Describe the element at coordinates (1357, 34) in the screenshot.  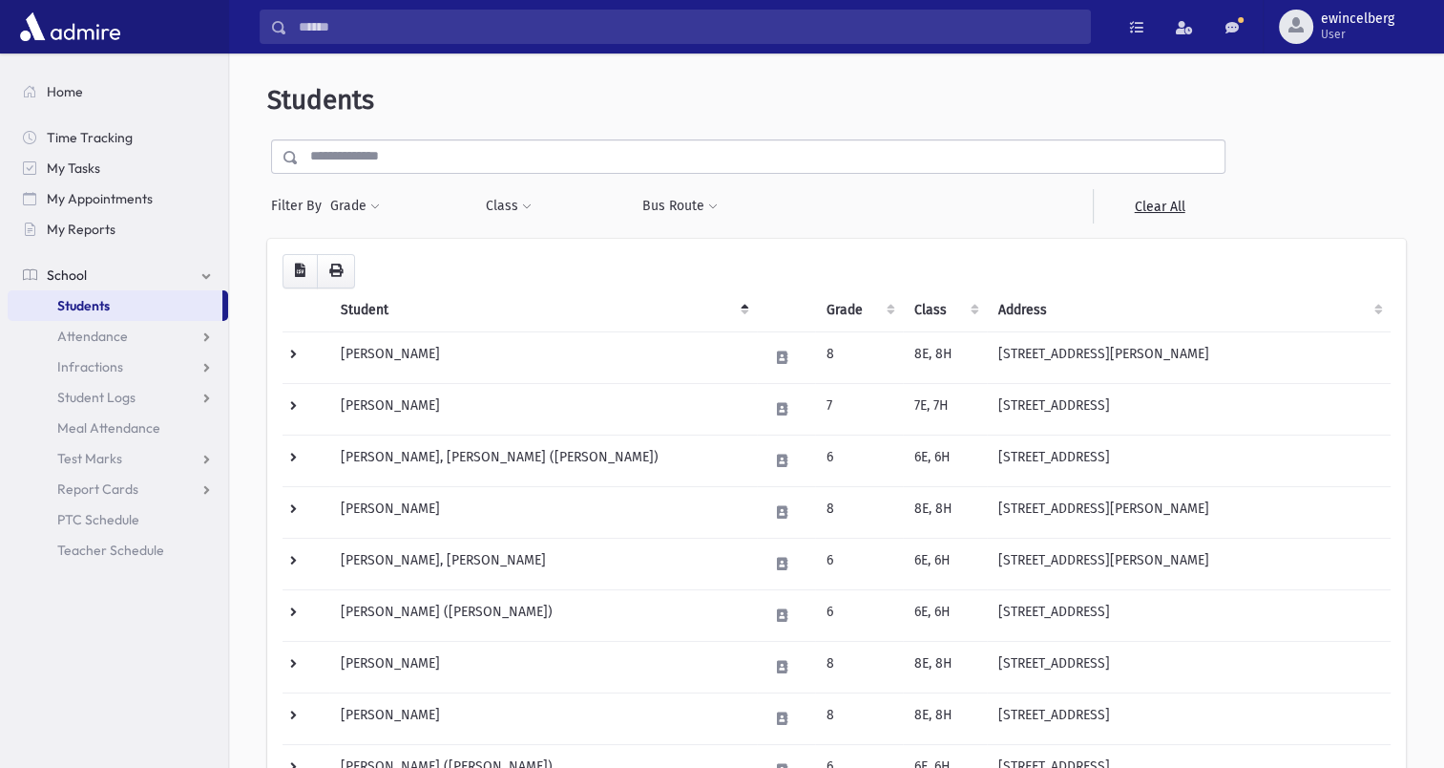
I see `span: User` at that location.